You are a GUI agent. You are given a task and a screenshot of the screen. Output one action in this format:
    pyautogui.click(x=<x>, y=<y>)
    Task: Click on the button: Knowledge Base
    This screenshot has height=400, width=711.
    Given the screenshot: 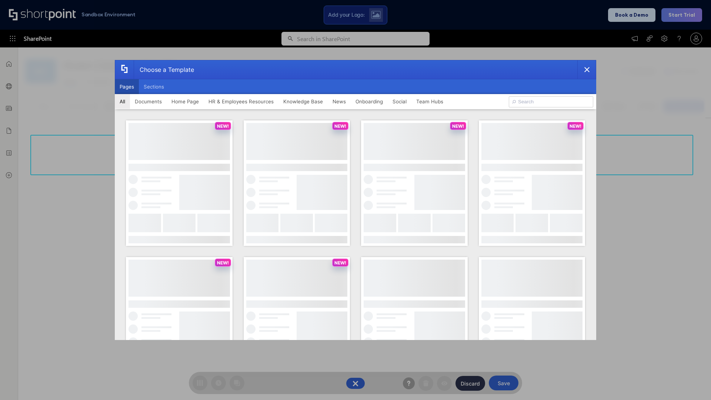 What is the action you would take?
    pyautogui.click(x=303, y=102)
    